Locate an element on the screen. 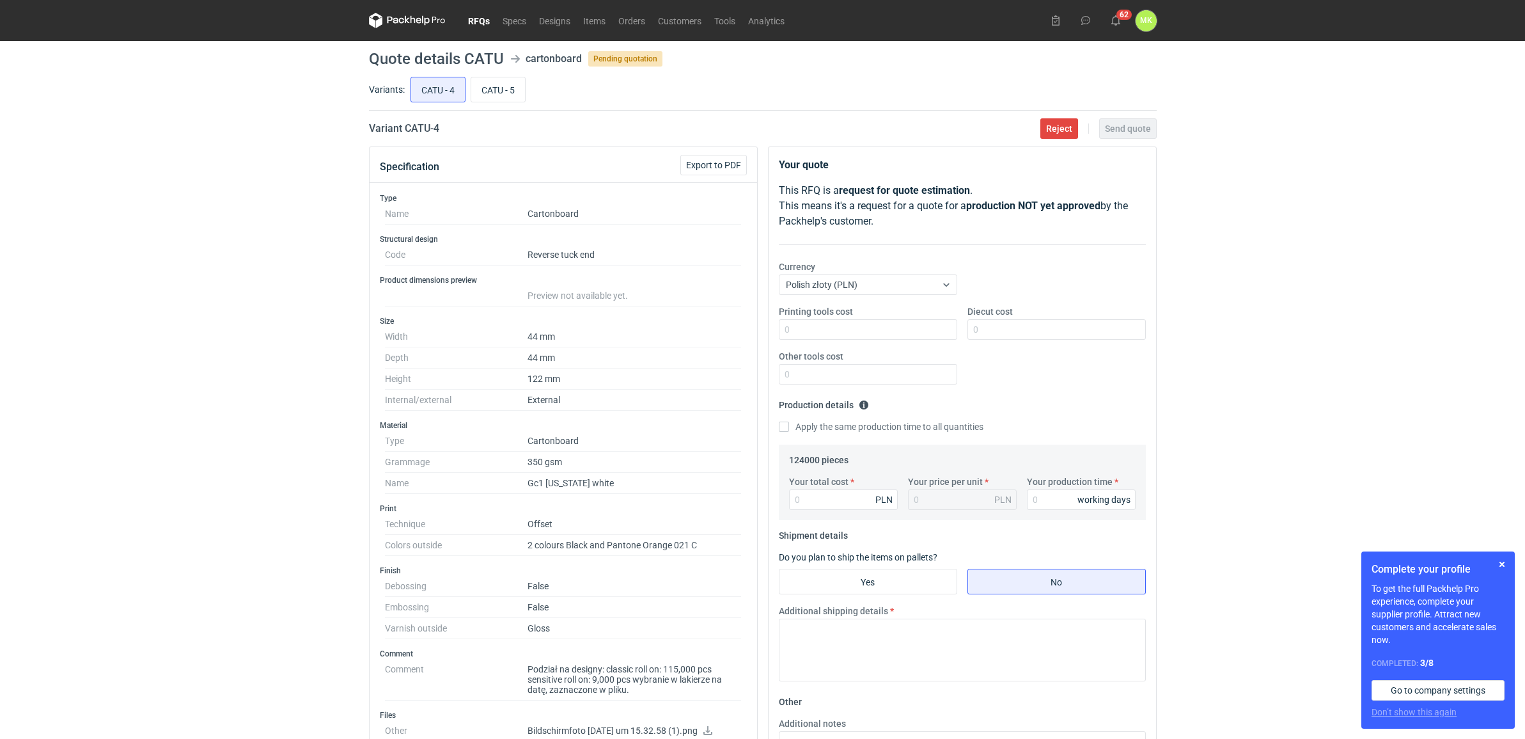 The image size is (1525, 739). p: To get the full Packhelp Pro experience, complete your supplier profile. Attract new customers an... is located at coordinates (1438, 614).